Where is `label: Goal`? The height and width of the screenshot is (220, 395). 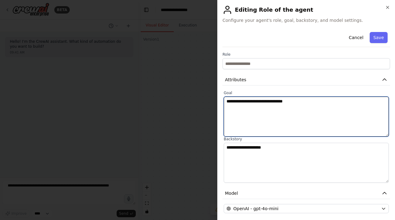
label: Goal is located at coordinates (306, 93).